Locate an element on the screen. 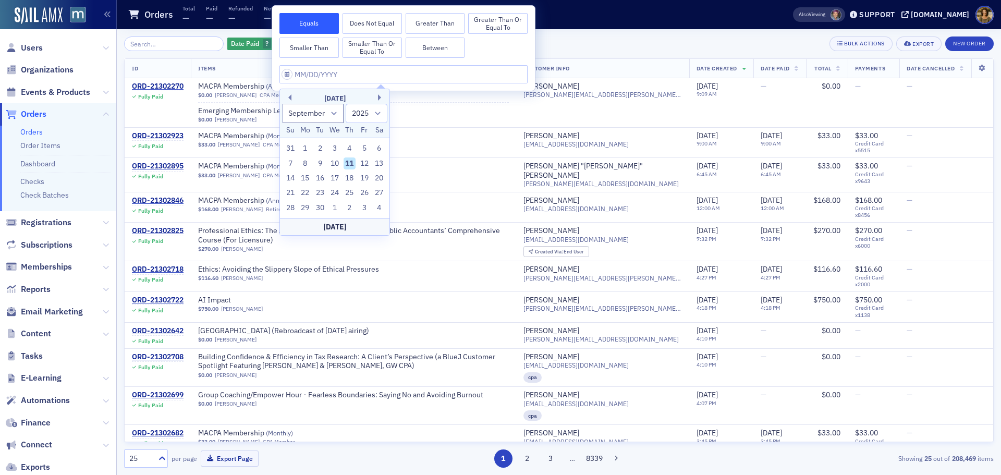 The height and width of the screenshot is (475, 1001). span: ( Annual ) is located at coordinates (278, 86).